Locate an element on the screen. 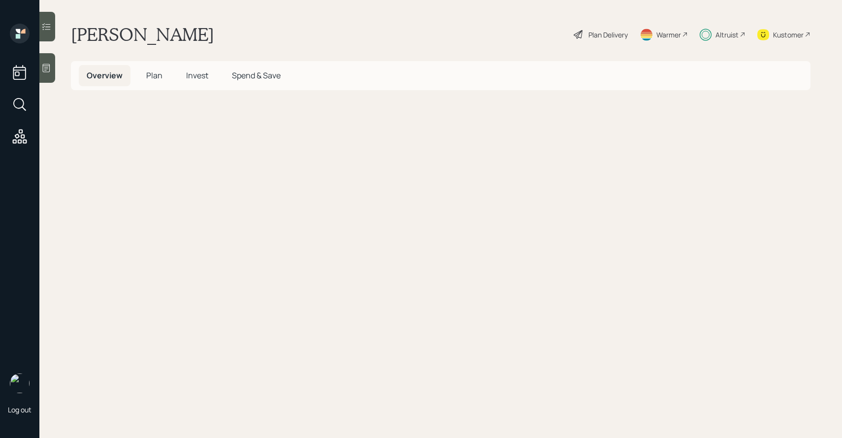  div: Warmer is located at coordinates (668, 34).